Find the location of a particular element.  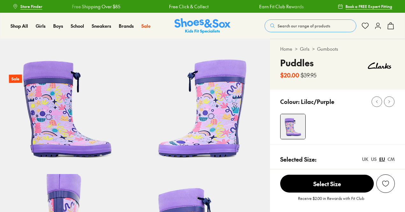

span: Search our range of products is located at coordinates (304, 26).